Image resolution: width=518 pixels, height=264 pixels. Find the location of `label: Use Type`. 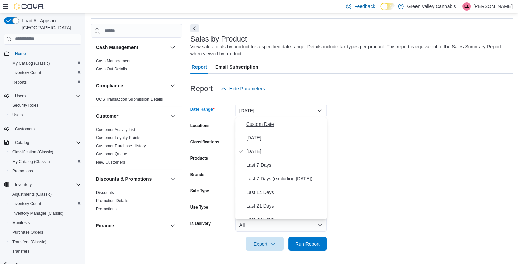

label: Use Type is located at coordinates (199, 207).